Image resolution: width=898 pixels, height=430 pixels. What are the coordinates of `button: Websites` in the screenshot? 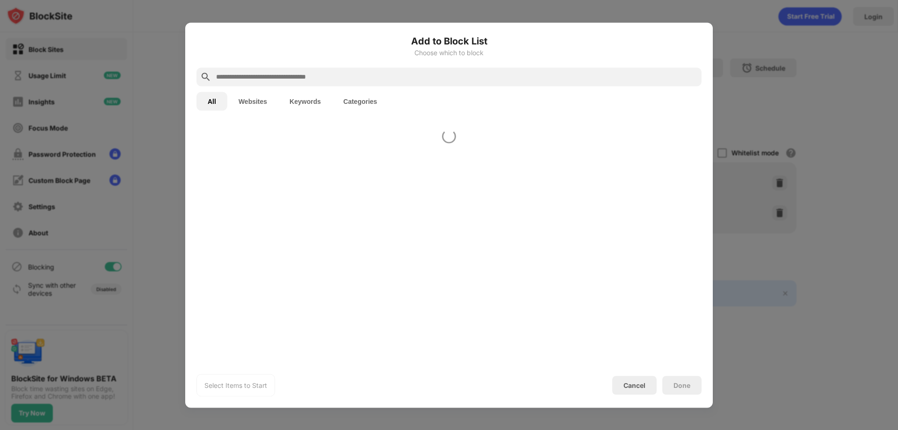 It's located at (253, 101).